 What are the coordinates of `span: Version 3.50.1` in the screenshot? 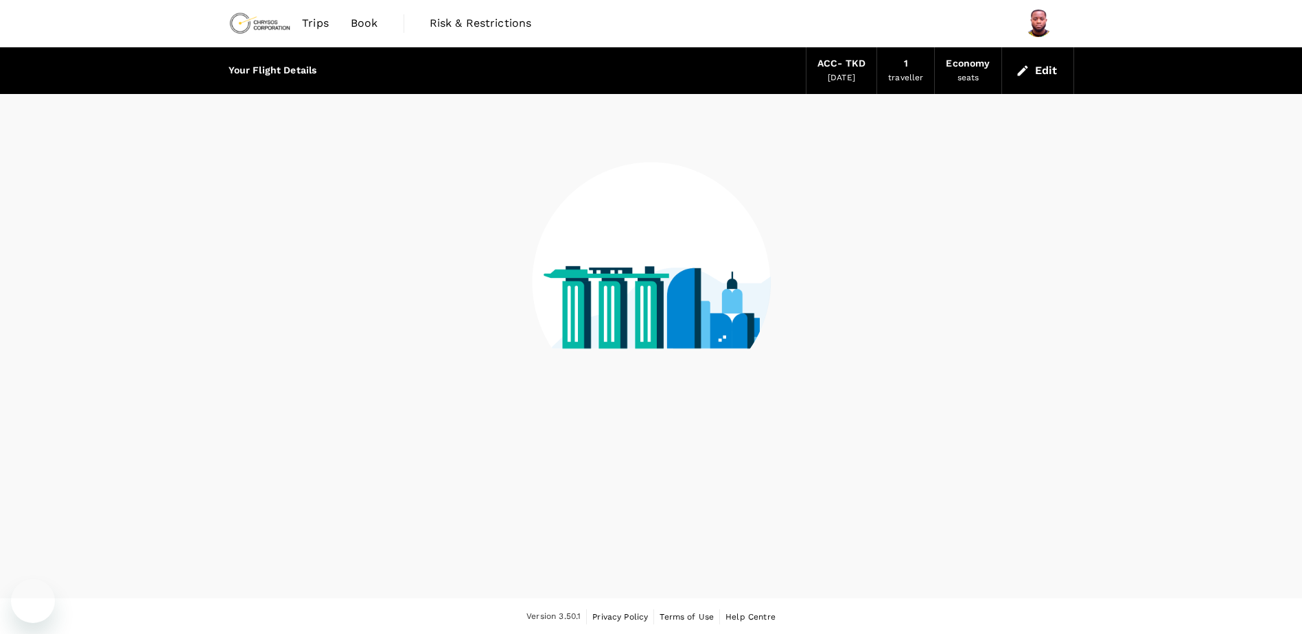 It's located at (553, 617).